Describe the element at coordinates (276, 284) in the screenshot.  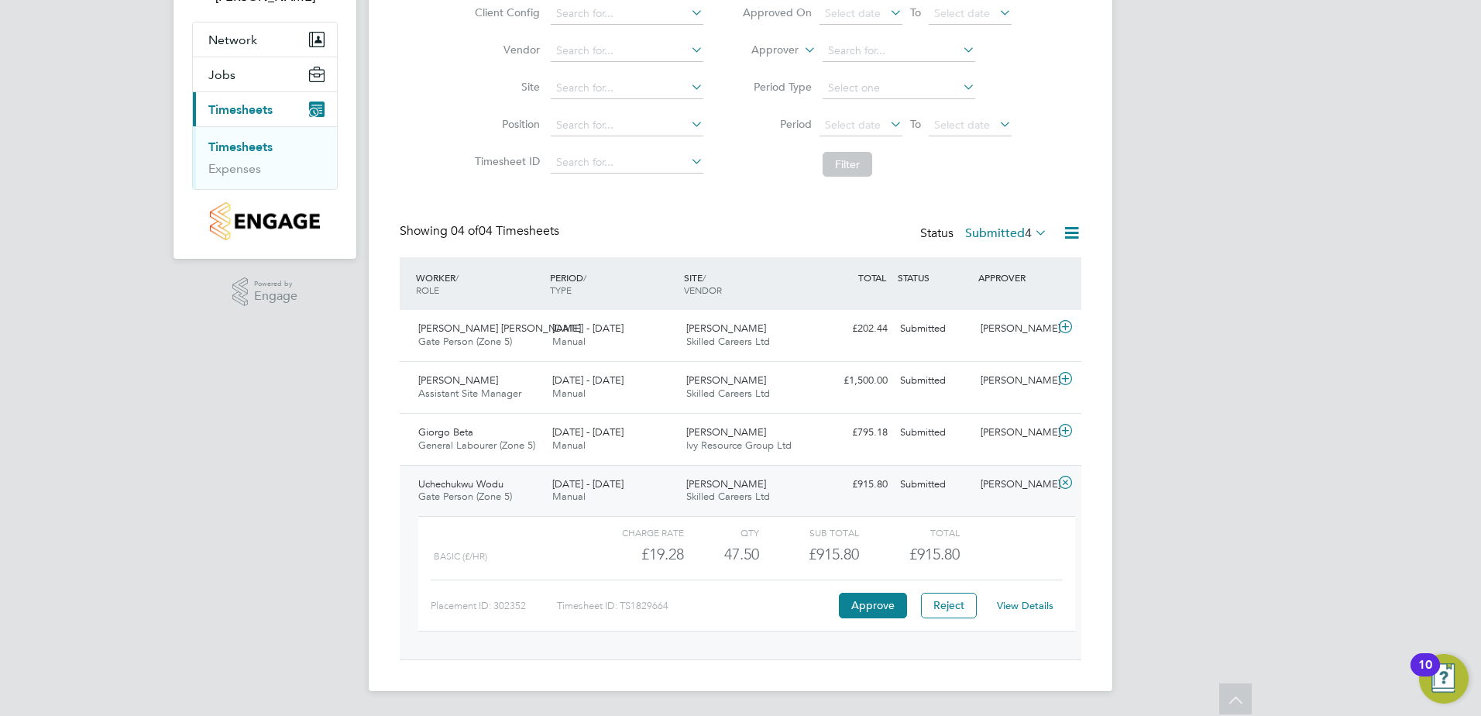
I see `span: Powered by` at that location.